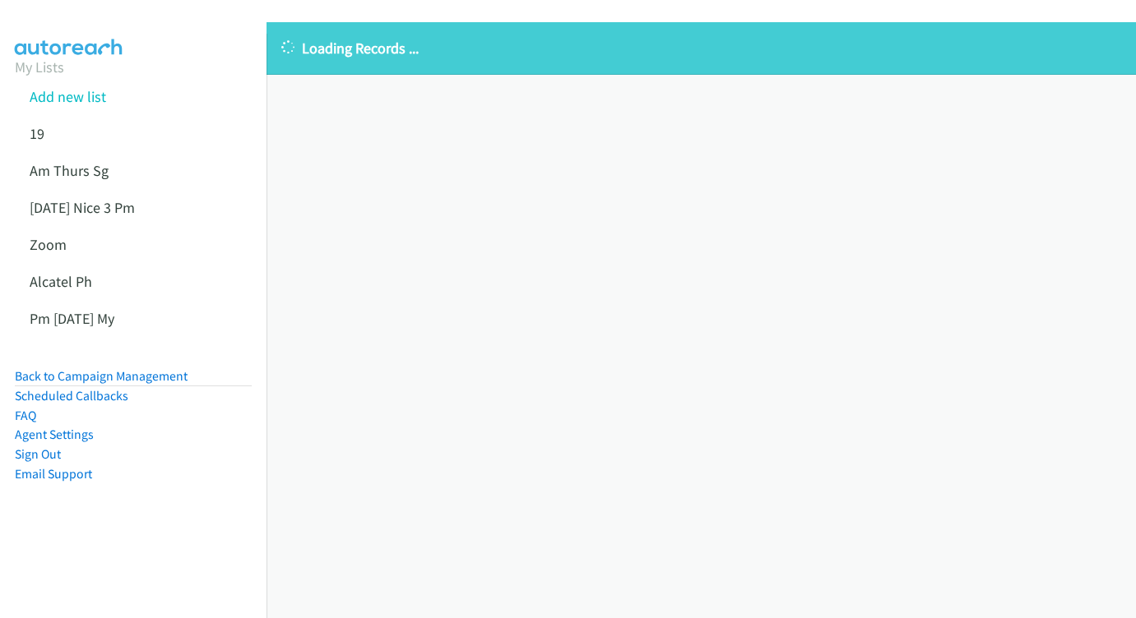 The width and height of the screenshot is (1136, 618). Describe the element at coordinates (69, 170) in the screenshot. I see `a: Am Thurs Sg` at that location.